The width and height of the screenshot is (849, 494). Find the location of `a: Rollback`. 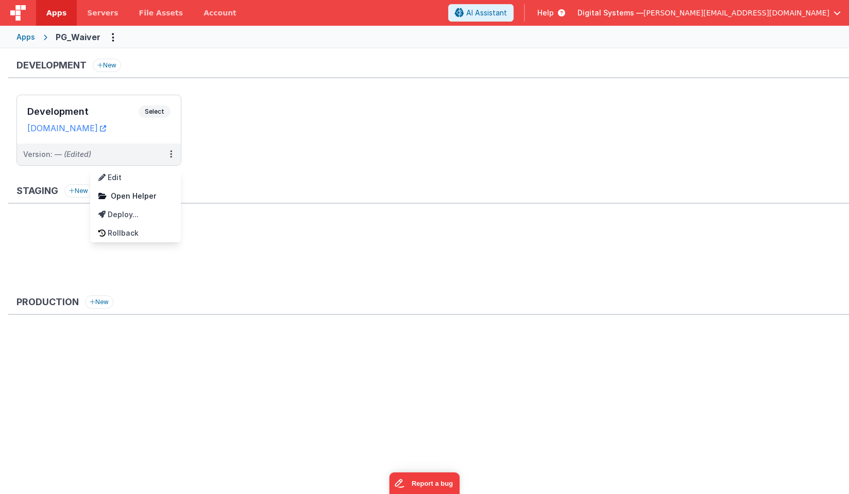

a: Rollback is located at coordinates (135, 233).